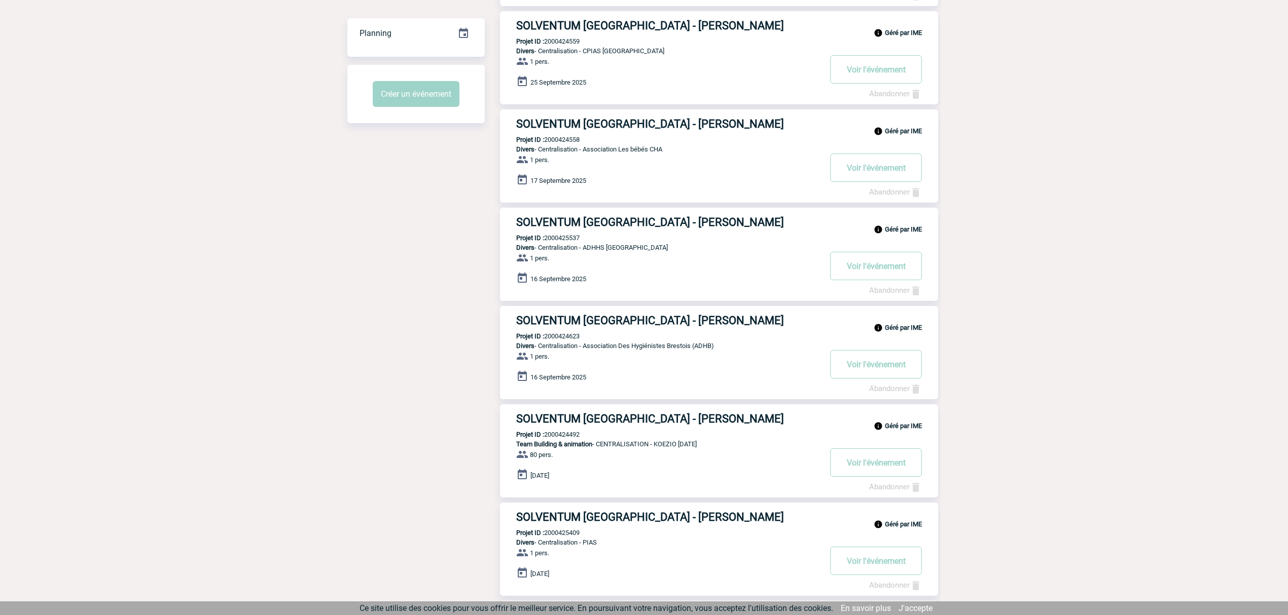 The height and width of the screenshot is (615, 1288). I want to click on a: J'accepte, so click(915, 608).